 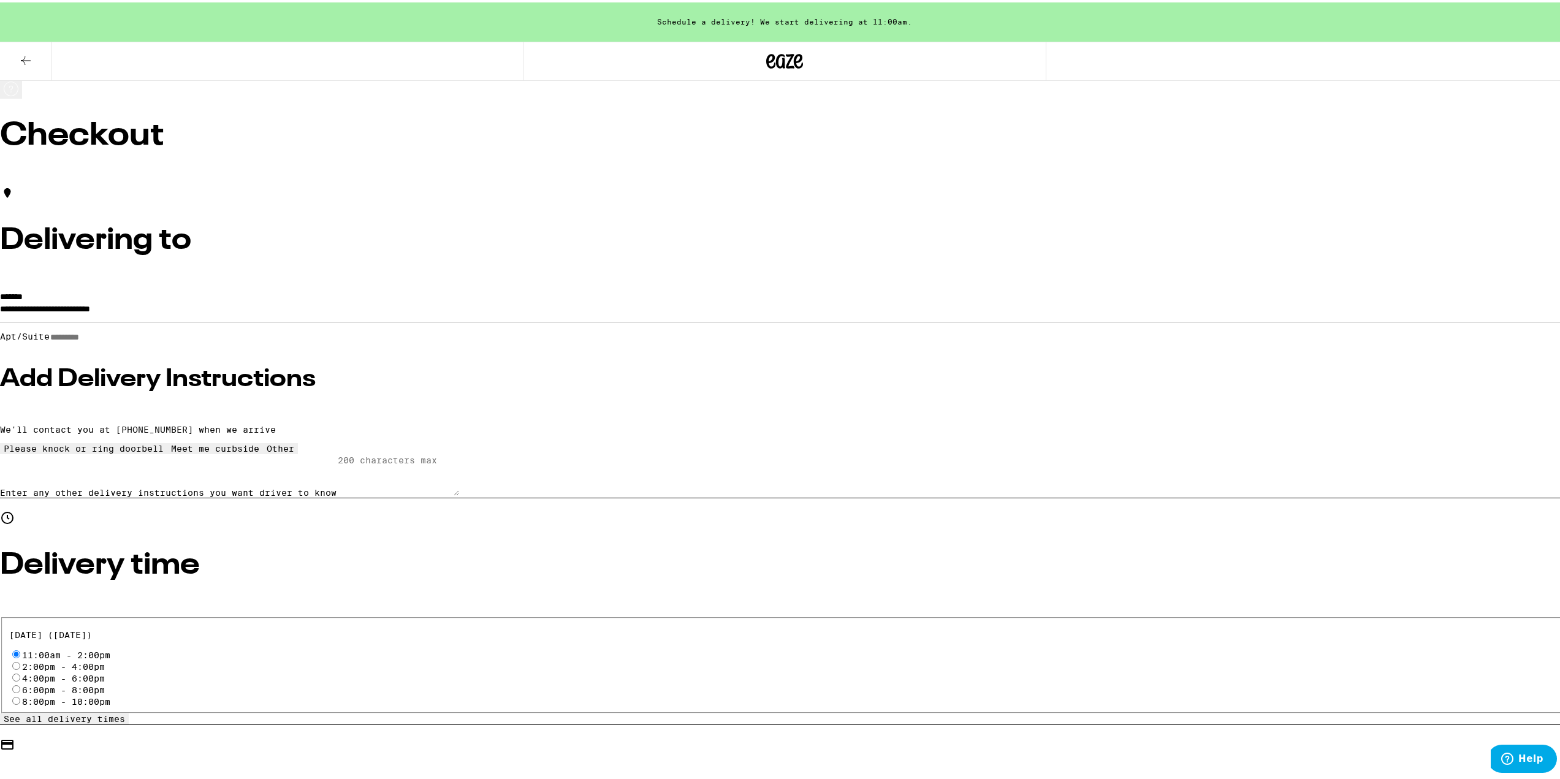 I want to click on button: Other, so click(x=280, y=446).